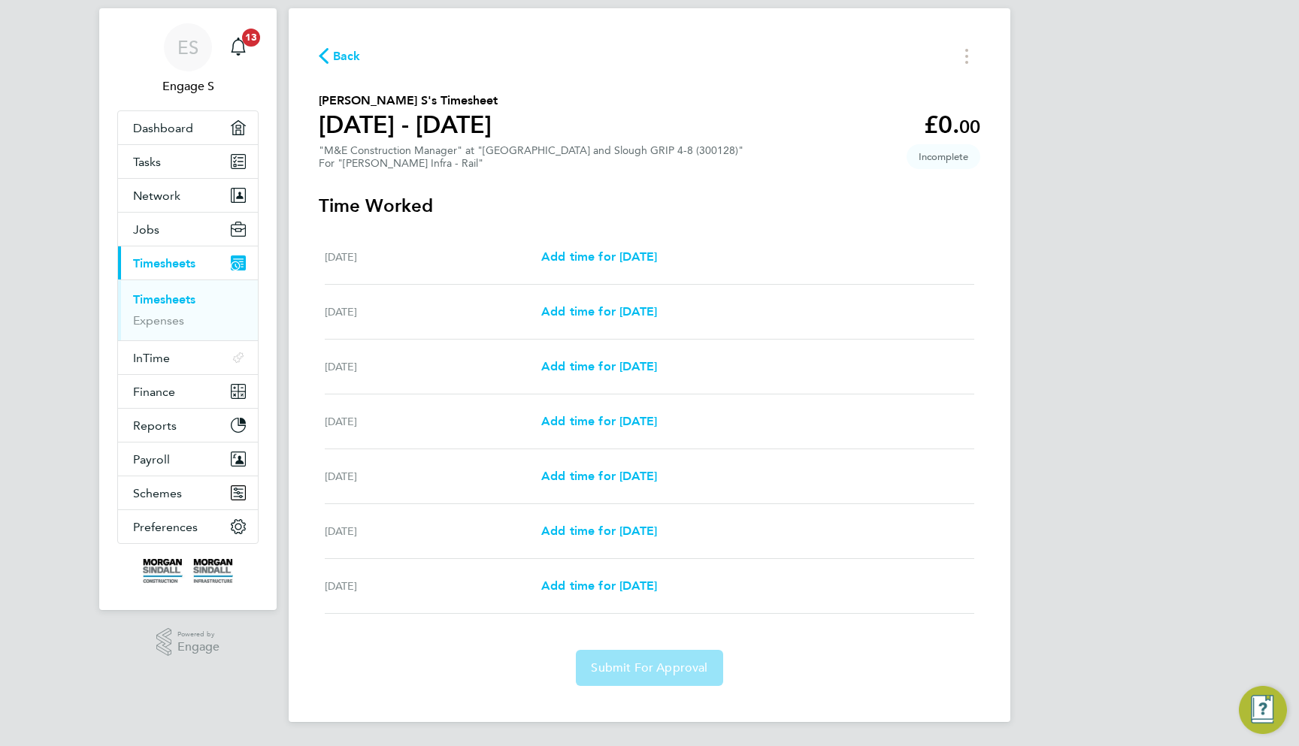 The height and width of the screenshot is (746, 1299). Describe the element at coordinates (155, 425) in the screenshot. I see `span: Reports` at that location.